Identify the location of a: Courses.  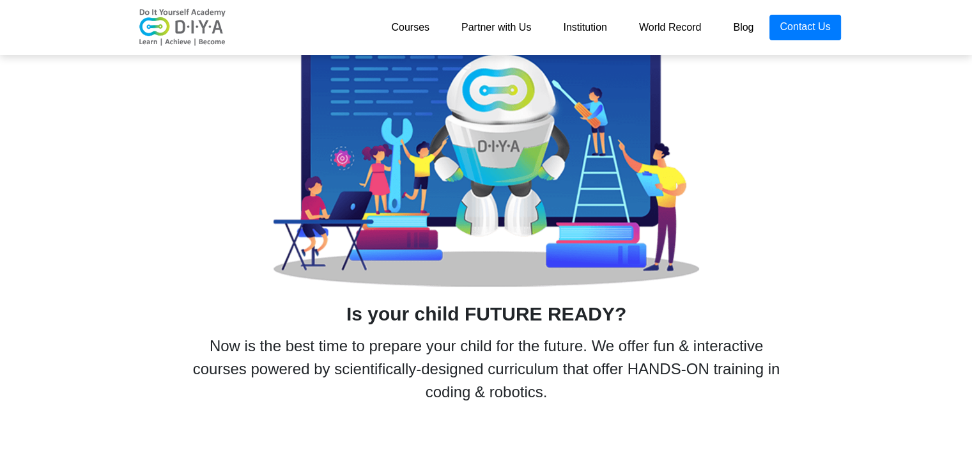
(410, 27).